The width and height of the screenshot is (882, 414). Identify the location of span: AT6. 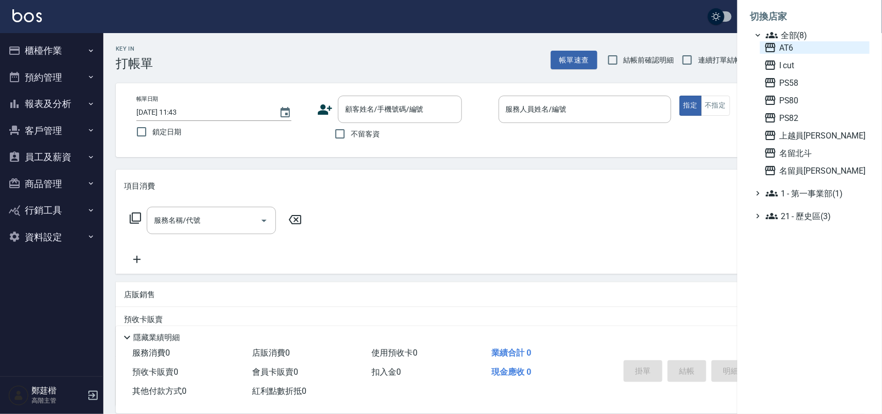
(815, 48).